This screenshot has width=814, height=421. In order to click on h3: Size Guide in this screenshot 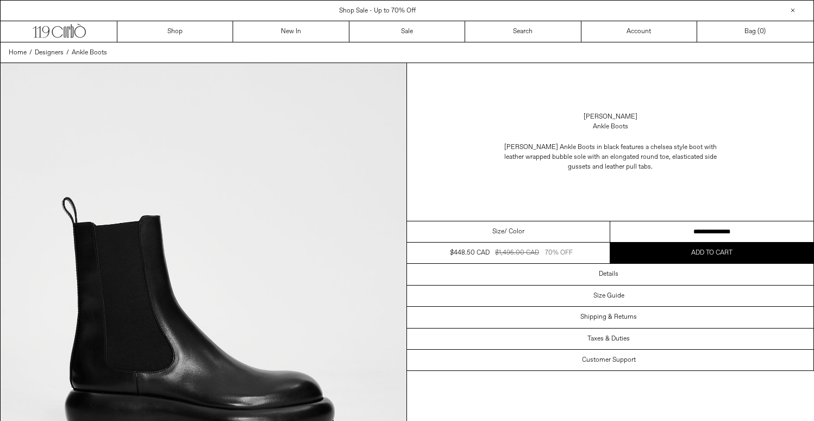, I will do `click(609, 296)`.